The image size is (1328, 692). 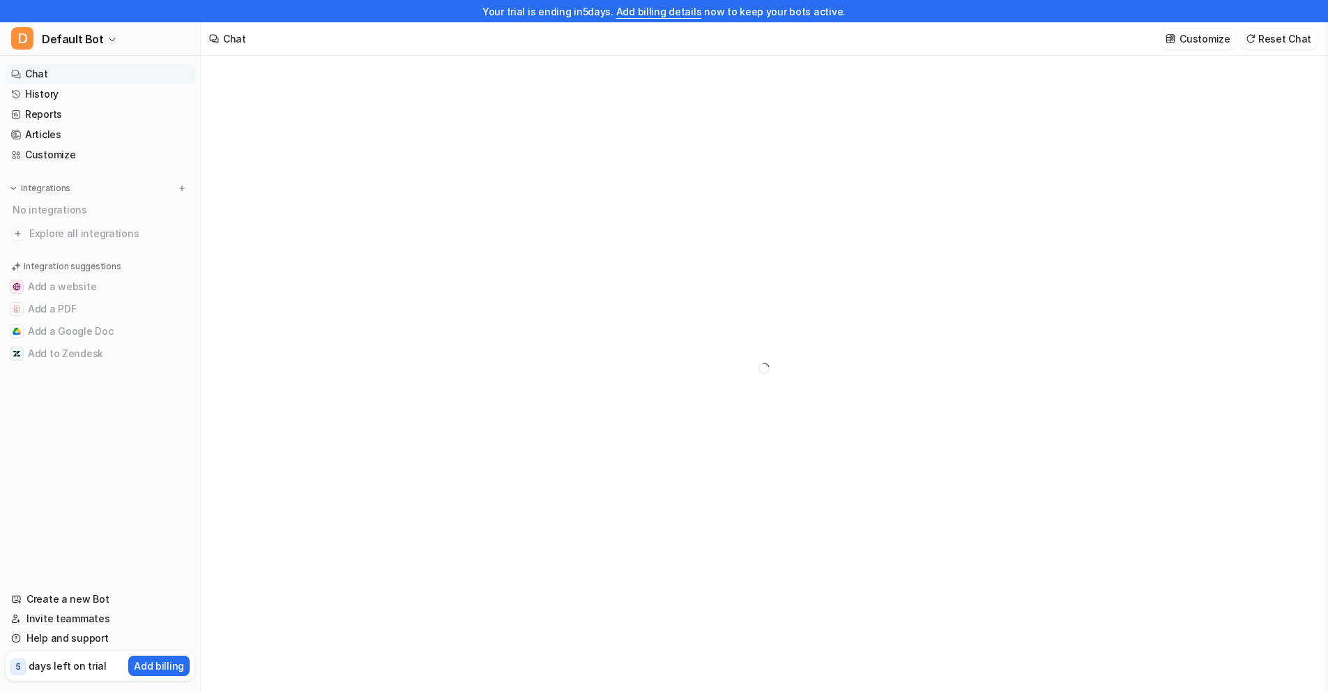 What do you see at coordinates (100, 638) in the screenshot?
I see `a: Help and support` at bounding box center [100, 638].